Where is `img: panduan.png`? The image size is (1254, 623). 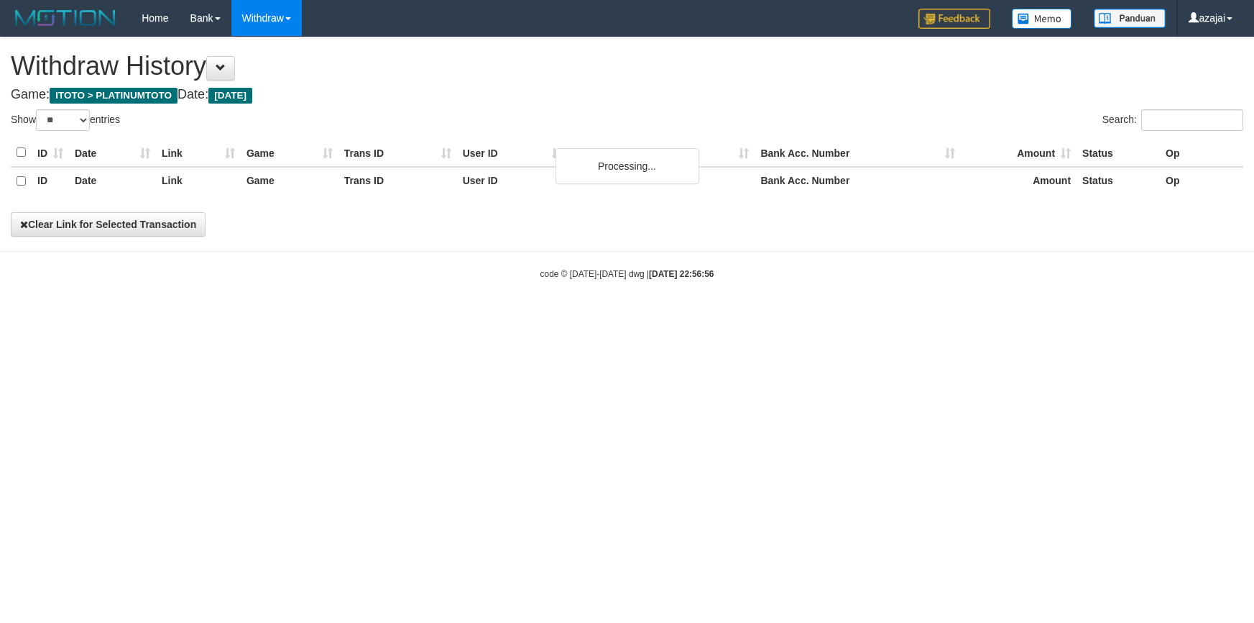
img: panduan.png is located at coordinates (1130, 18).